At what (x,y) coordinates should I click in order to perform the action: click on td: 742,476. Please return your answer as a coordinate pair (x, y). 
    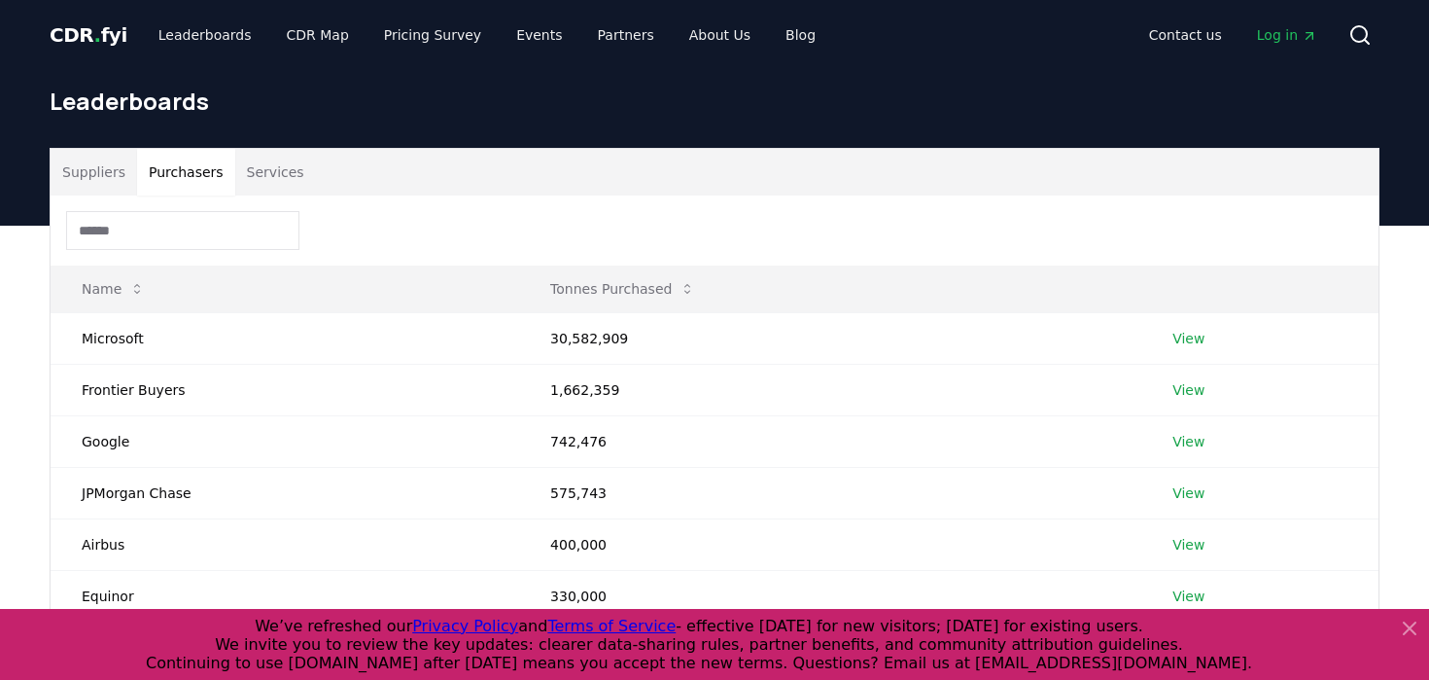
    Looking at the image, I should click on (830, 440).